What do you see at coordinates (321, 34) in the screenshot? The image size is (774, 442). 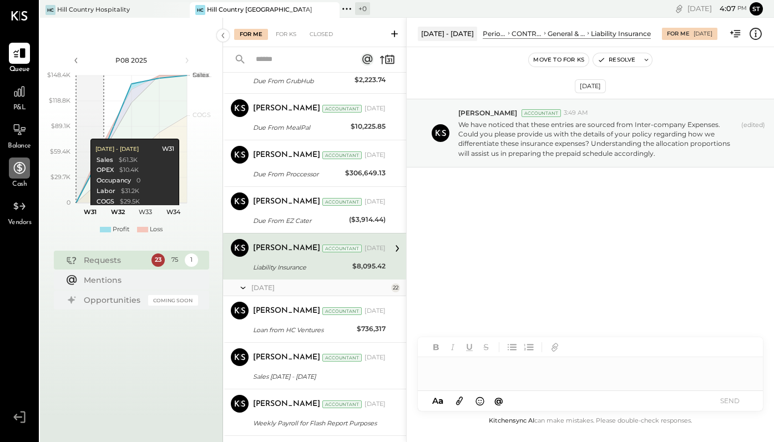 I see `div: Closed` at bounding box center [321, 34].